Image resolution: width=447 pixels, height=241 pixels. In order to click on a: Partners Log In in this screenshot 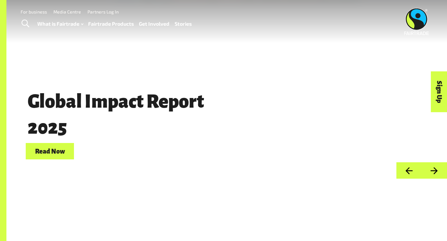, I will do `click(103, 12)`.